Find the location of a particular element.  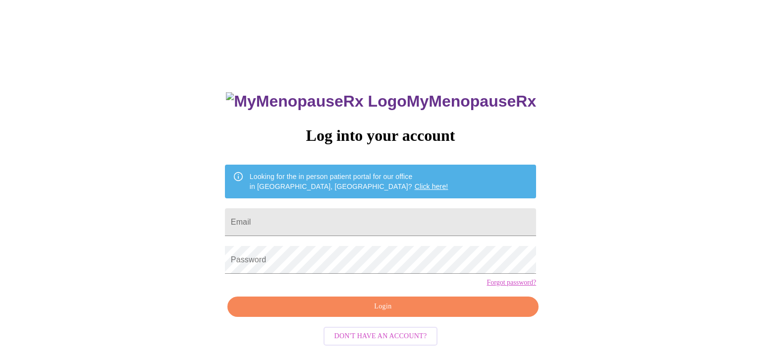

span: Login is located at coordinates (383, 306).